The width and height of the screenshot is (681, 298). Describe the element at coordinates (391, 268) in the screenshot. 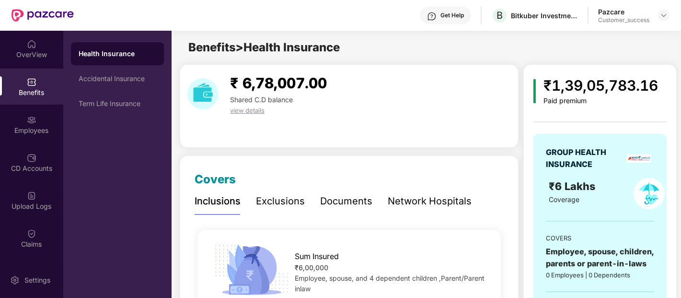

I see `div: ₹6,00,000` at that location.